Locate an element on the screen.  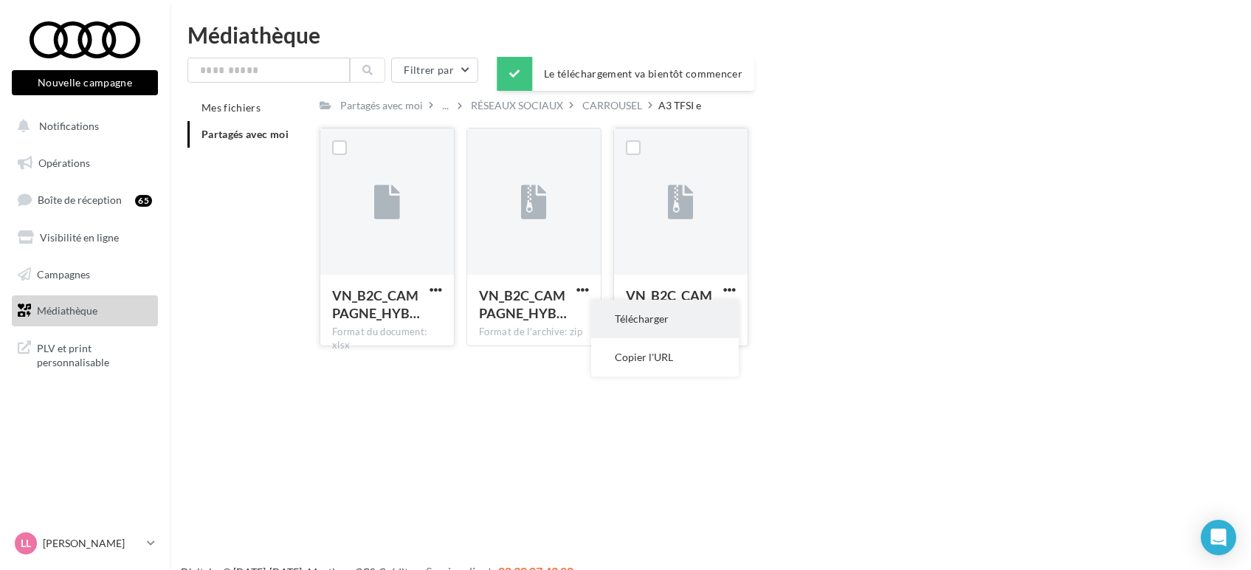
button: Télécharger is located at coordinates (665, 319).